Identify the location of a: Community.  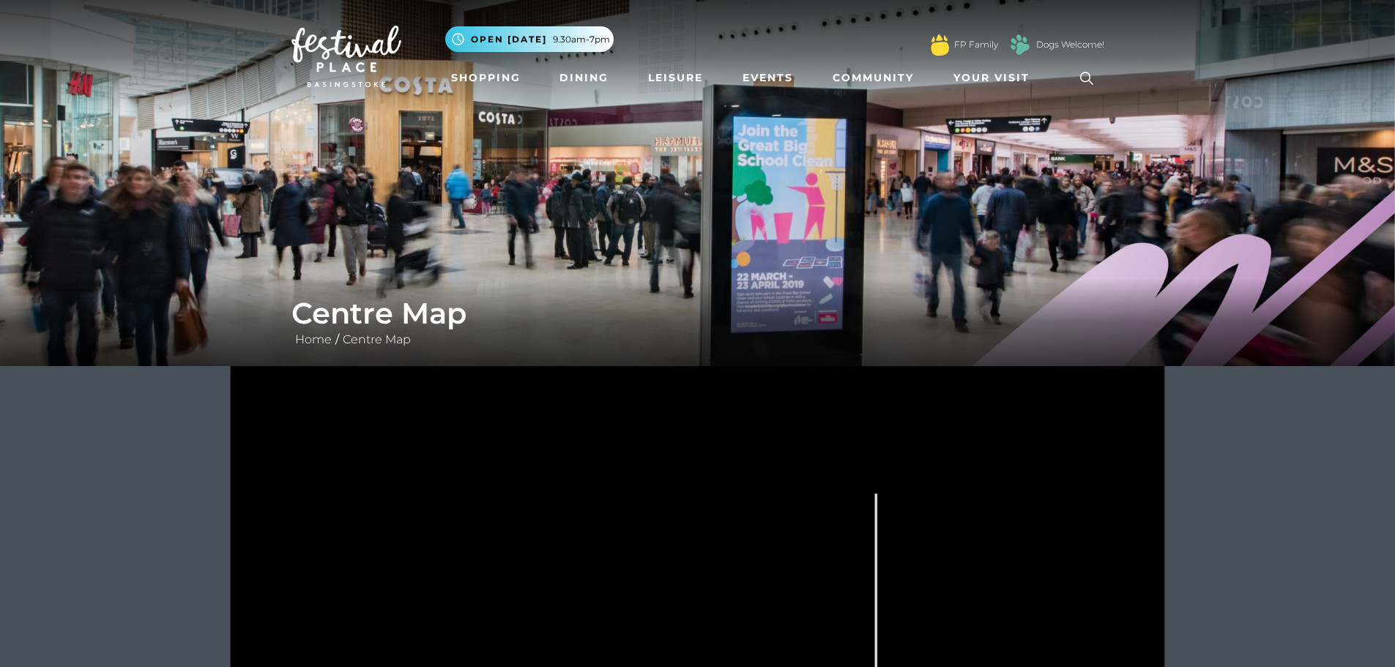
(873, 78).